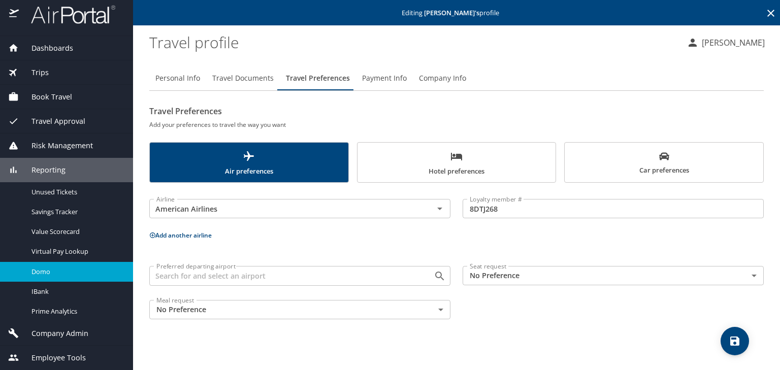 The width and height of the screenshot is (780, 370). I want to click on p: Editing profile, so click(456, 13).